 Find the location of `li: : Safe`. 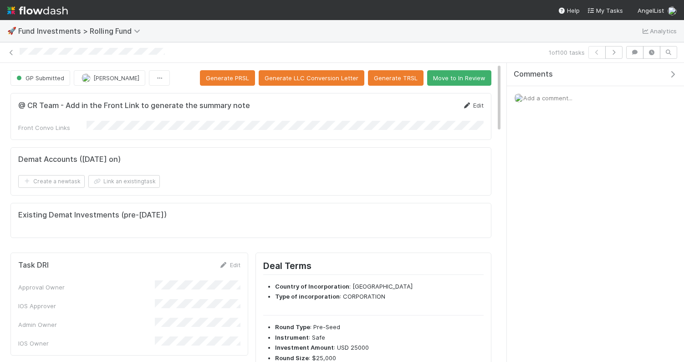

li: : Safe is located at coordinates (379, 338).